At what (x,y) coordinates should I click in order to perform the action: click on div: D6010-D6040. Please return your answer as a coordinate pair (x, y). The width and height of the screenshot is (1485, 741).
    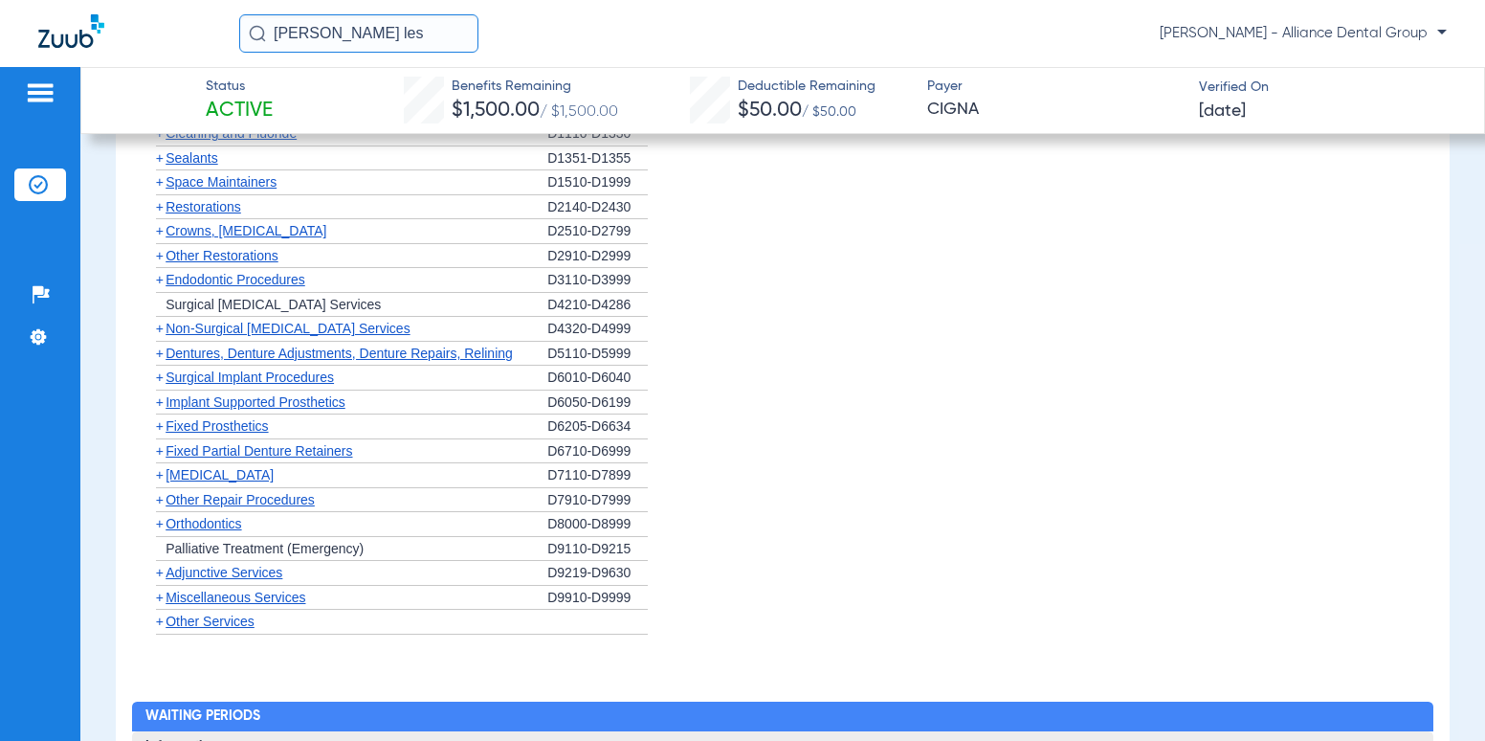
    Looking at the image, I should click on (597, 378).